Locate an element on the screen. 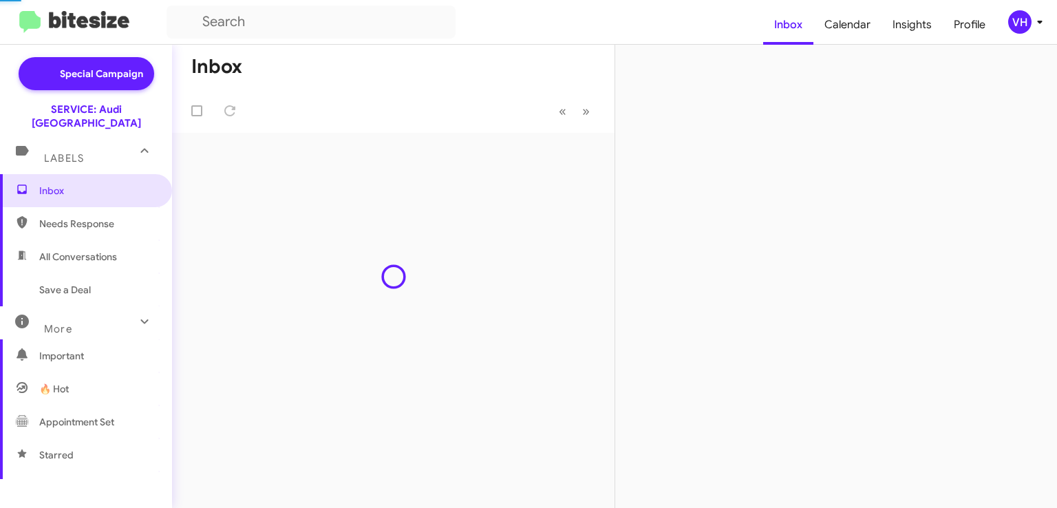 The width and height of the screenshot is (1057, 508). span: More is located at coordinates (58, 329).